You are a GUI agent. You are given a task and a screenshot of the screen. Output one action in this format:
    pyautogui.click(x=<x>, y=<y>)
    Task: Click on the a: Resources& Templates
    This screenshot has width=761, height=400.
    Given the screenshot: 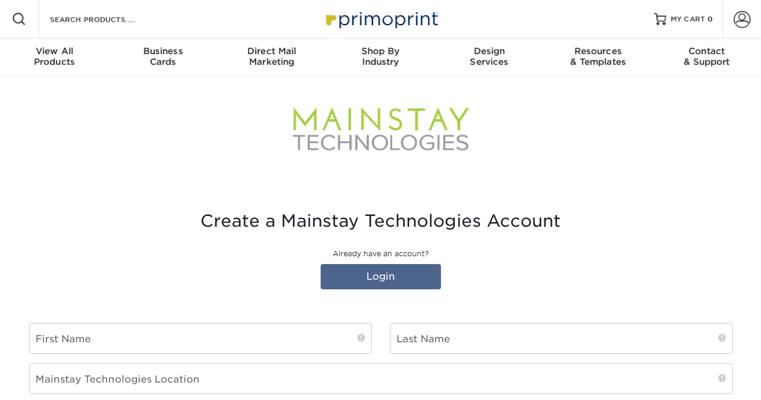 What is the action you would take?
    pyautogui.click(x=598, y=58)
    